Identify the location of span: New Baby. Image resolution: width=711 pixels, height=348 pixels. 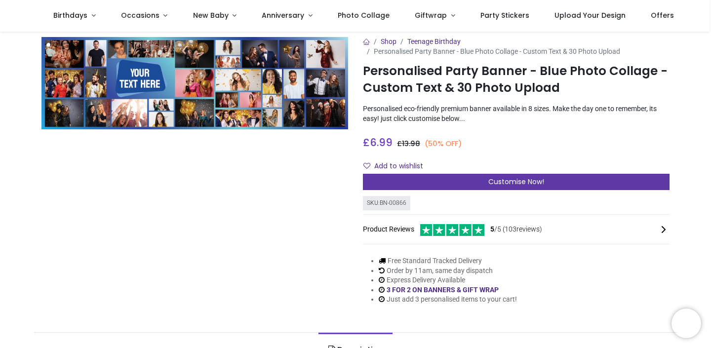
(211, 15).